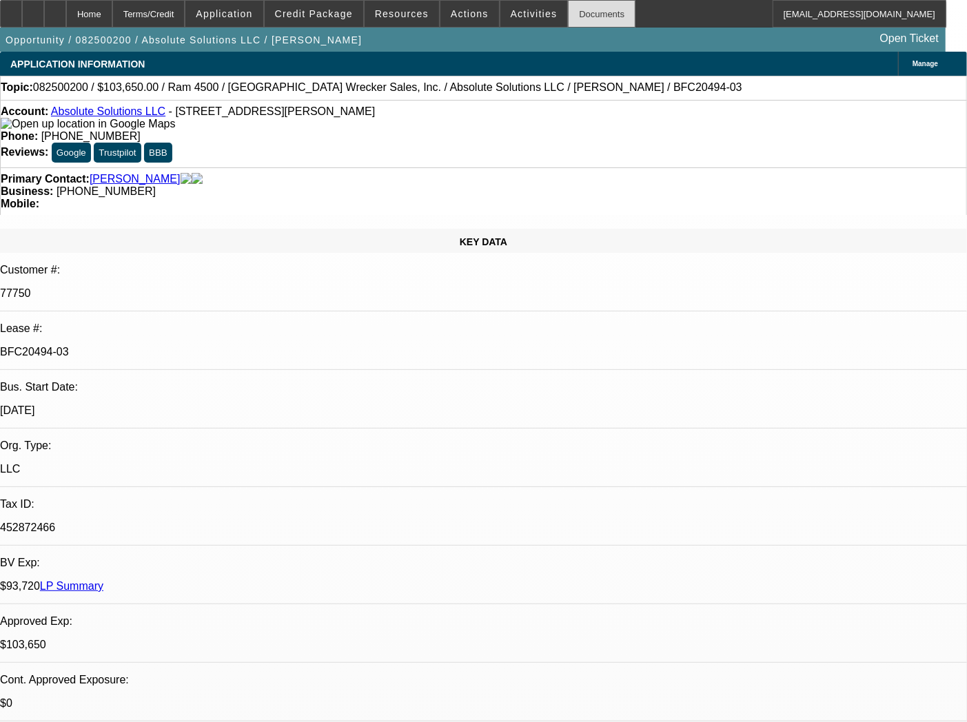 The width and height of the screenshot is (967, 722). Describe the element at coordinates (20, 203) in the screenshot. I see `strong: Mobile:` at that location.